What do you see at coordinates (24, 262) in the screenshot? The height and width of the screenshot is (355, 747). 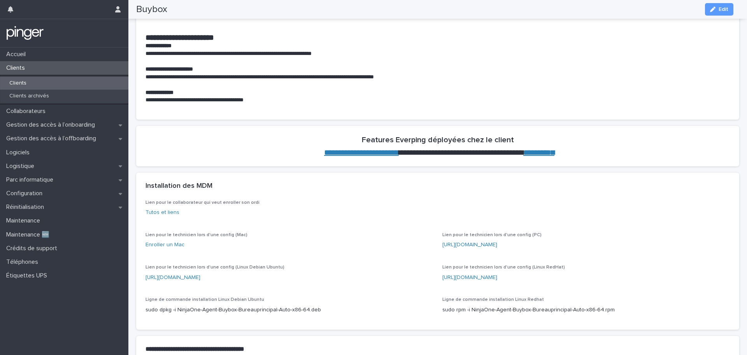 I see `p: Téléphones` at bounding box center [24, 262].